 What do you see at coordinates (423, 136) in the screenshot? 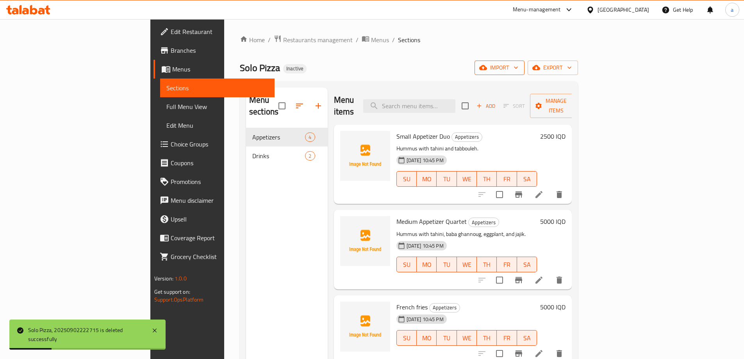
I see `span: Small Appetizer Duo` at bounding box center [423, 136].